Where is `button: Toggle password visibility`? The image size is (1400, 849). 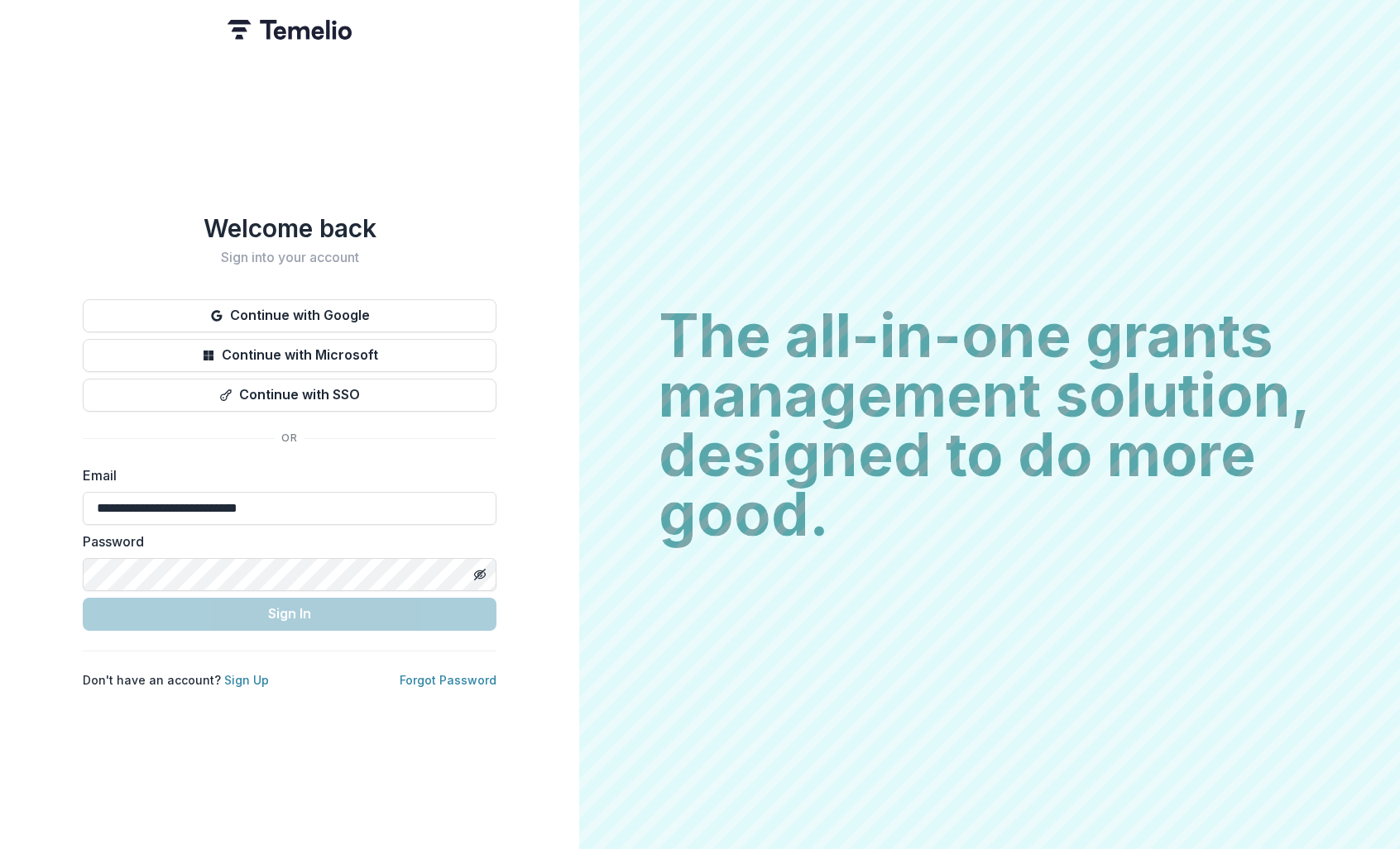 button: Toggle password visibility is located at coordinates (480, 574).